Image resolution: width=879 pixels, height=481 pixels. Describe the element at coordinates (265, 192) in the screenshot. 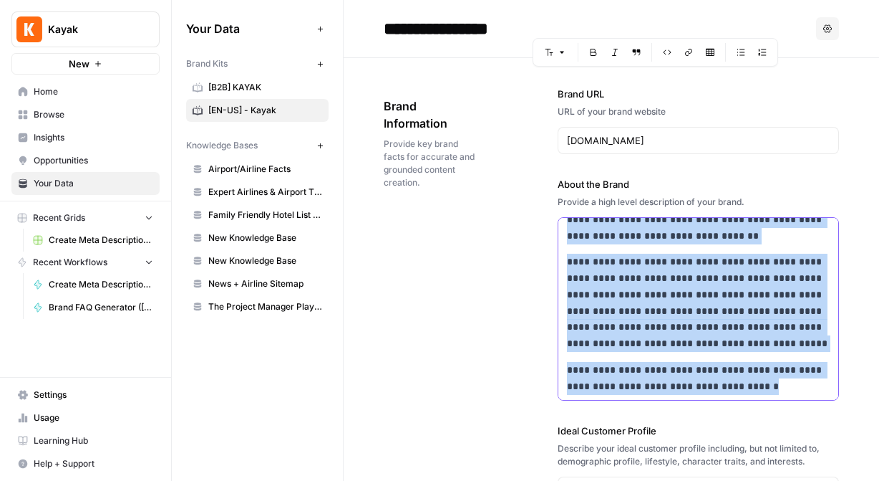

I see `span: Expert Airlines & Airport Tips` at that location.